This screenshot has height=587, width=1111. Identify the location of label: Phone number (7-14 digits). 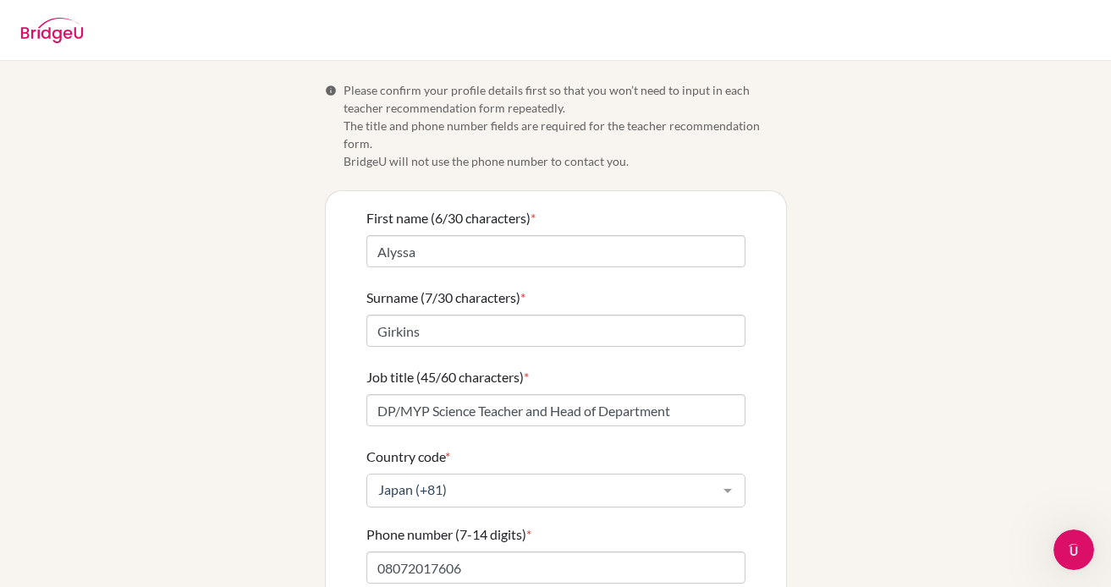
(448, 535).